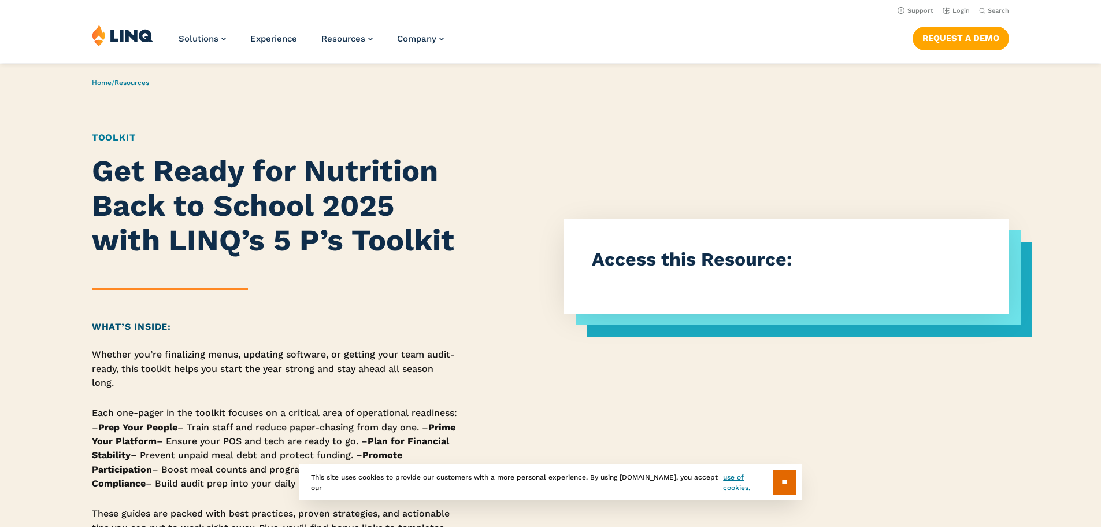  What do you see at coordinates (273, 39) in the screenshot?
I see `a: Experience` at bounding box center [273, 39].